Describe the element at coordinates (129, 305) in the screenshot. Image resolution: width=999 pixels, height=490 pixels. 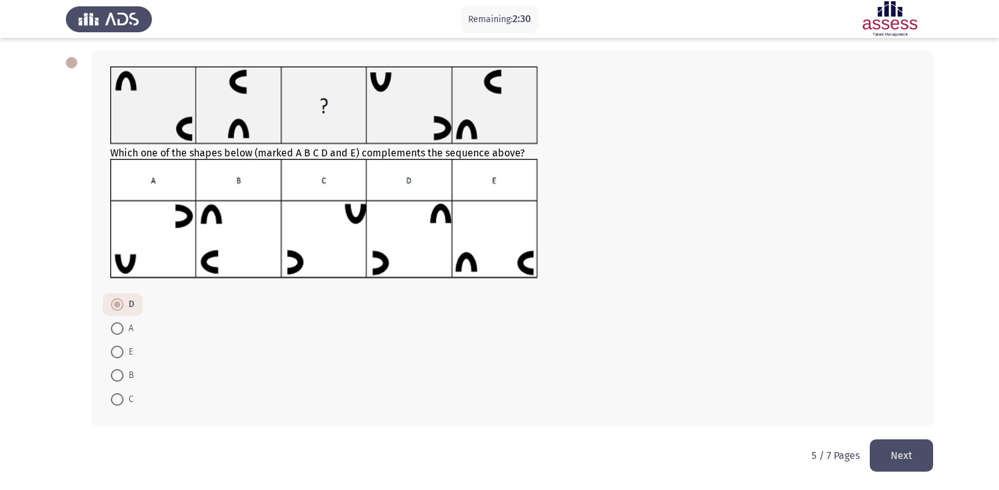
I see `span: D` at that location.